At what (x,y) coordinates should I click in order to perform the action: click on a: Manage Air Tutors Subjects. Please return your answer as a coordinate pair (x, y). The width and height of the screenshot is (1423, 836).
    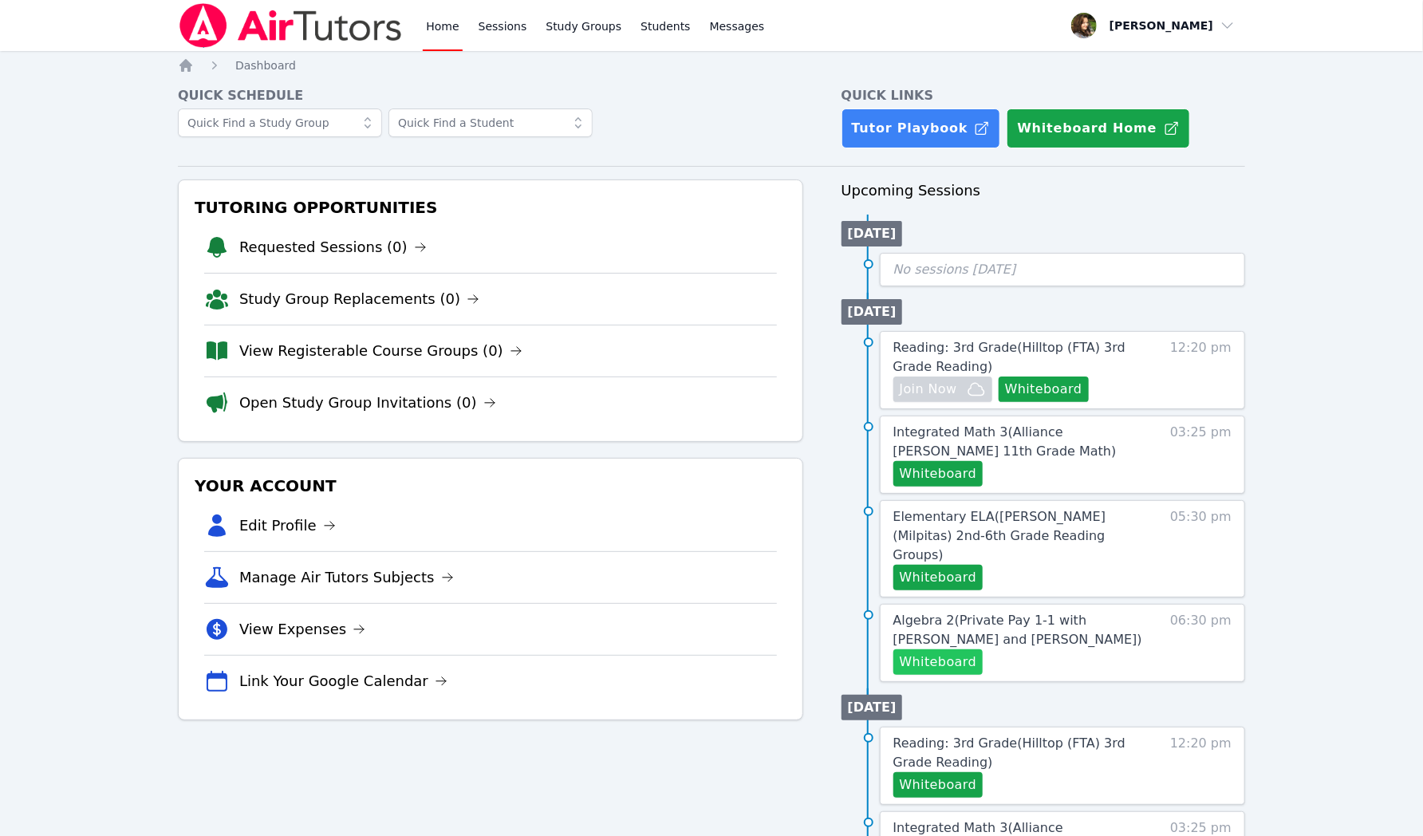
    Looking at the image, I should click on (346, 578).